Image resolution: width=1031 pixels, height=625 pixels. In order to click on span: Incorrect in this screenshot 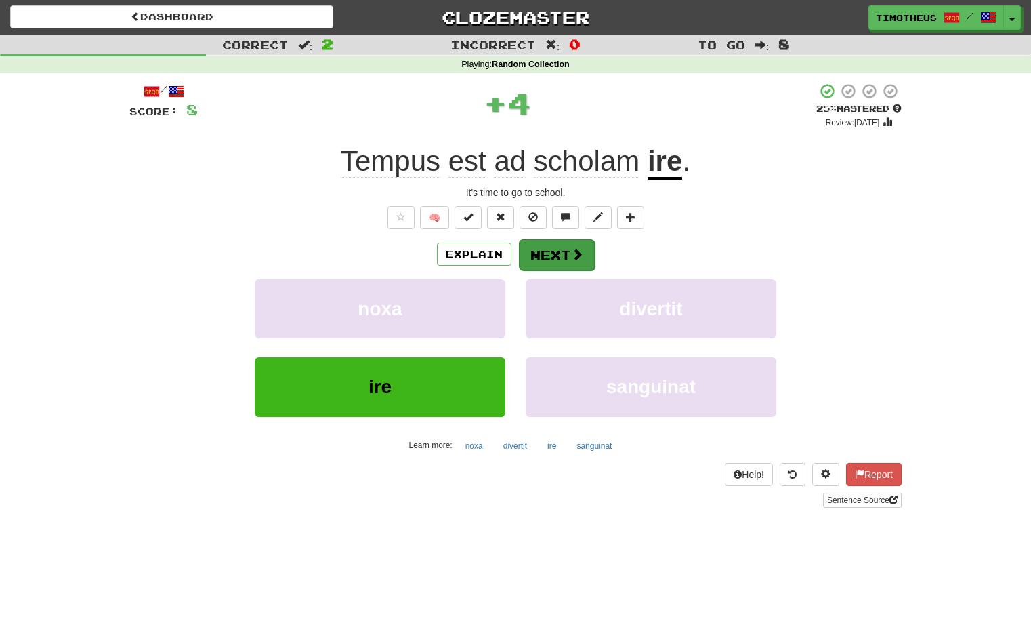, I will do `click(493, 45)`.